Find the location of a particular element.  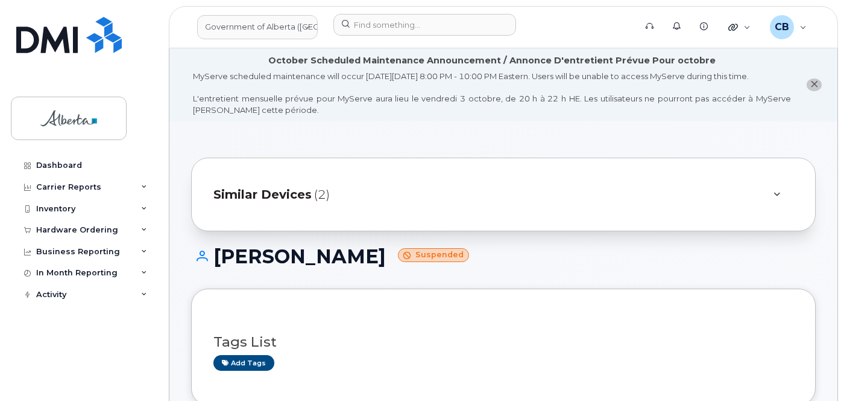

h3: Tags List is located at coordinates (504, 341).